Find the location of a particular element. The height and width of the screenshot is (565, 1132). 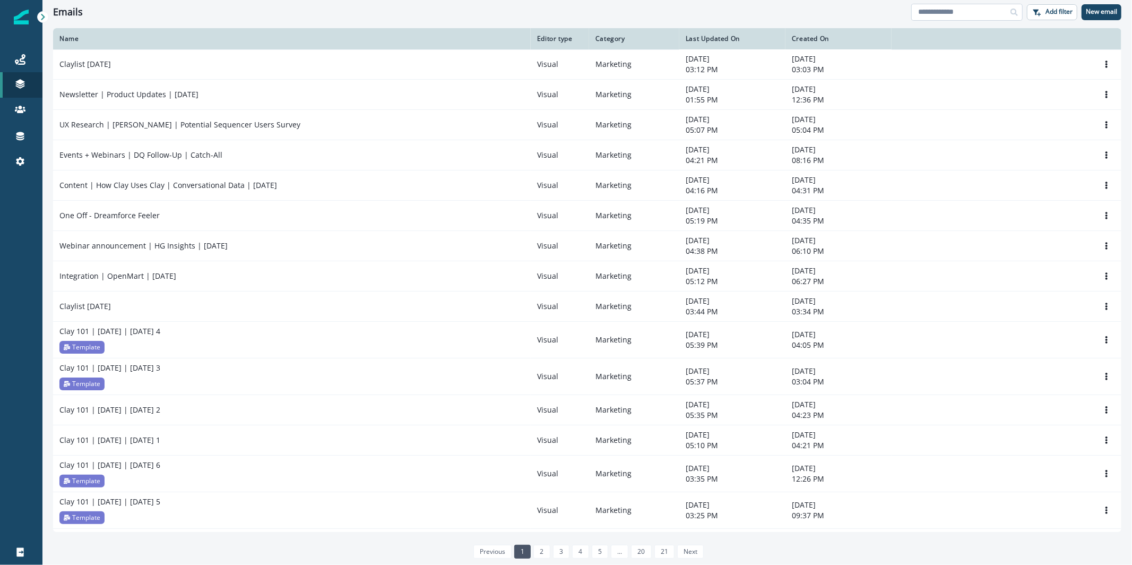

a: Page 3 is located at coordinates (561, 552).